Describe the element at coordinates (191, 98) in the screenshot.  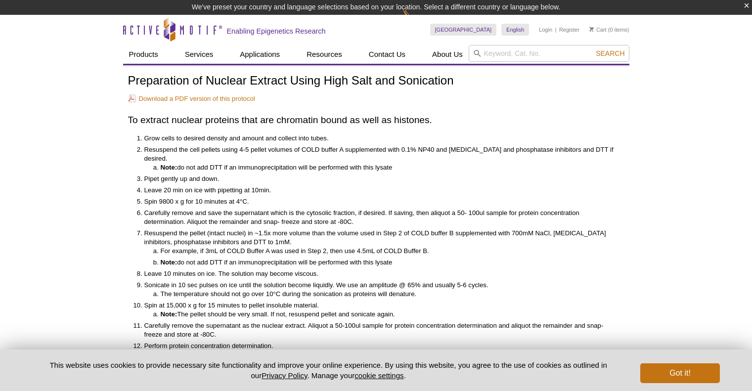
I see `a: Download a PDF version of this protocol` at that location.